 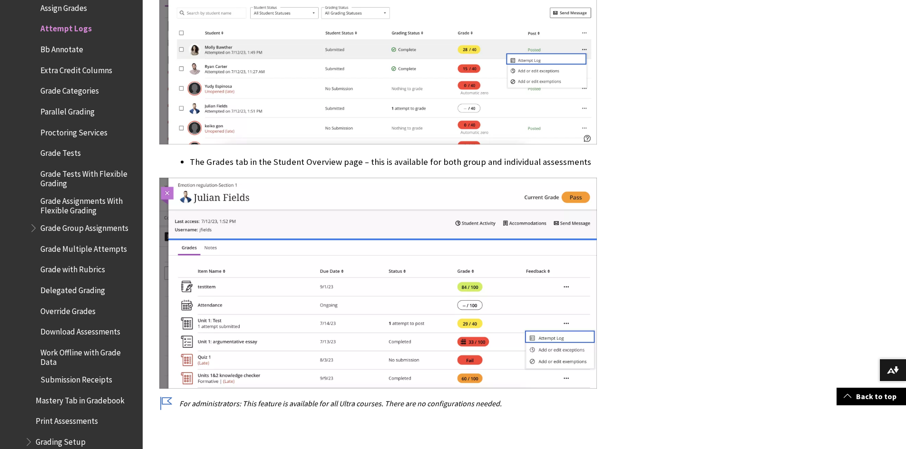 What do you see at coordinates (88, 177) in the screenshot?
I see `span: Grade Tests With Flexible Grading` at bounding box center [88, 177].